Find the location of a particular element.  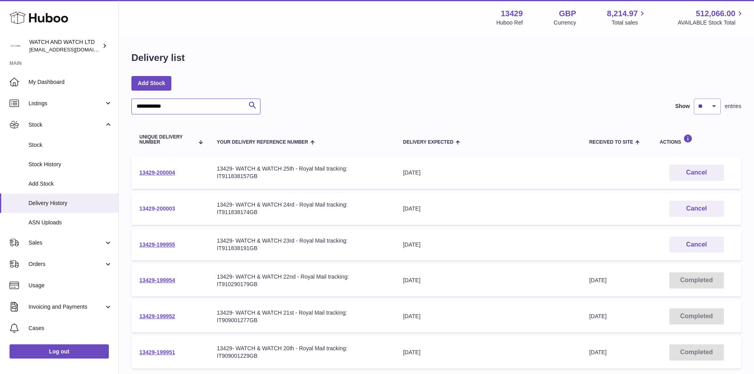

div: 13429- WATCH & WATCH 21st - Royal Mail tracking: IT909001277GB is located at coordinates (302, 316).